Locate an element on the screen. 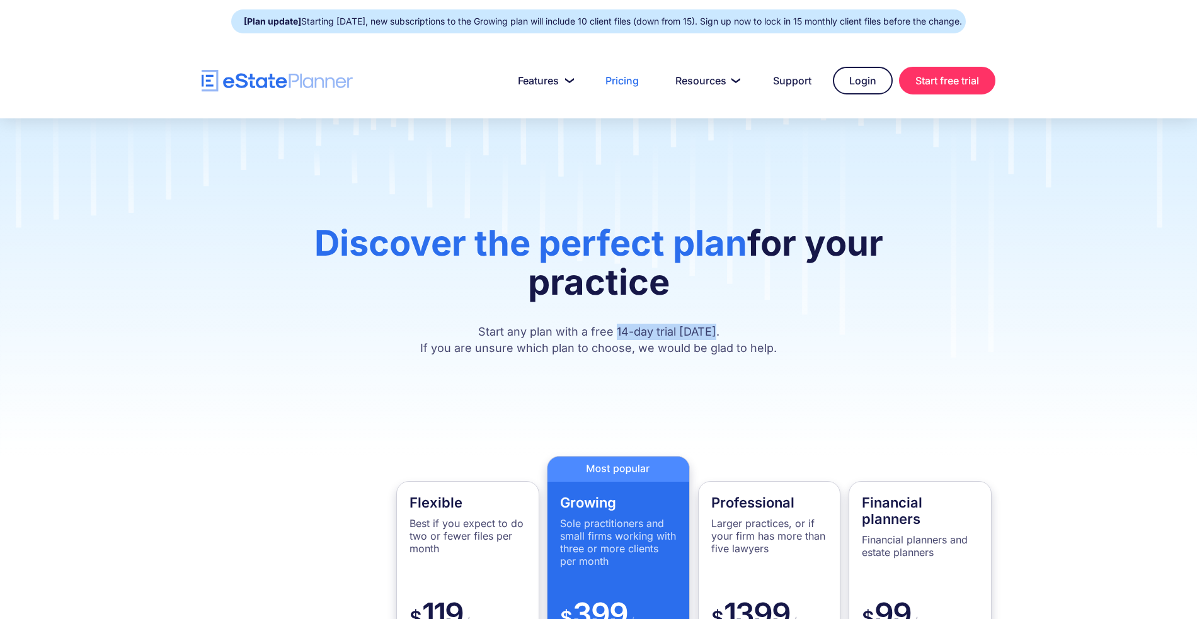 The height and width of the screenshot is (619, 1197). p: Best if you expect to do two or fewer files per month is located at coordinates (467, 536).